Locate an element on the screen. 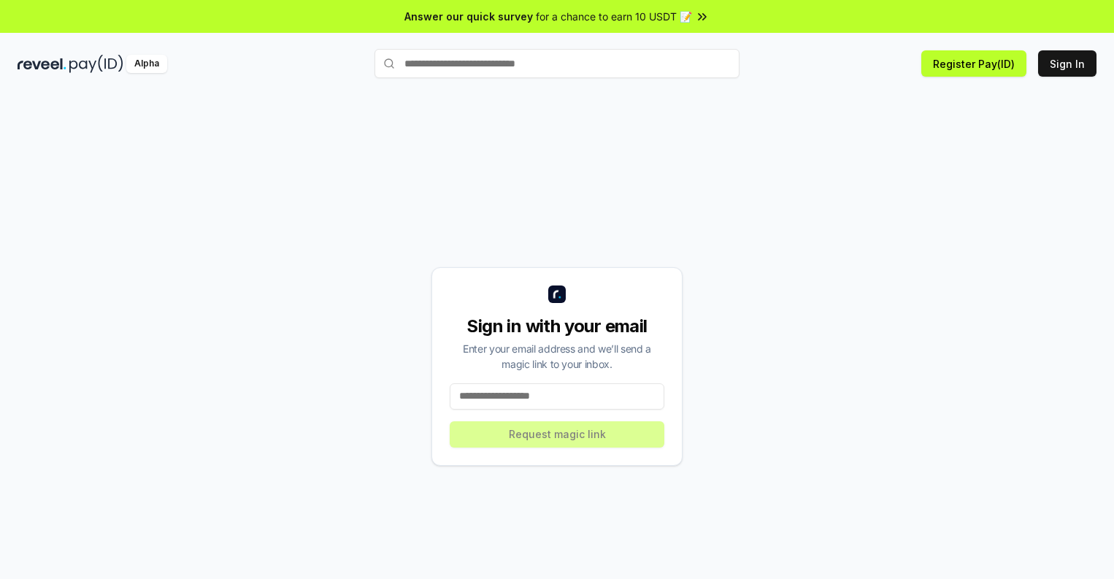  span: for a chance to earn 10 USDT 📝 is located at coordinates (614, 16).